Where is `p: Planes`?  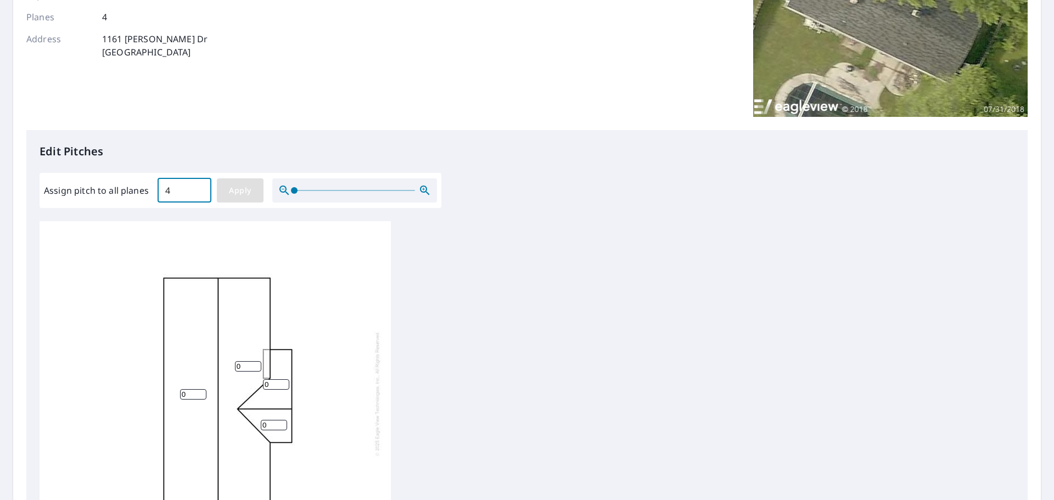 p: Planes is located at coordinates (59, 17).